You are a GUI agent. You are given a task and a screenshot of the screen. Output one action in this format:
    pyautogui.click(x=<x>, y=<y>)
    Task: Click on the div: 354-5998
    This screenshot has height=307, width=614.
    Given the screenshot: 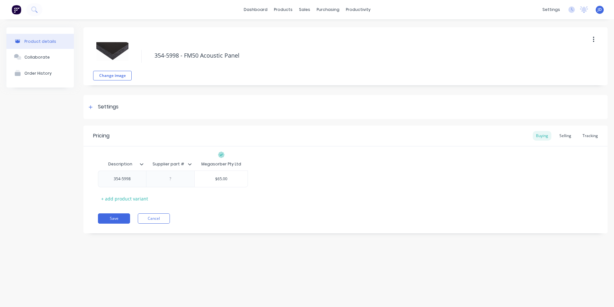 What is the action you would take?
    pyautogui.click(x=122, y=179)
    